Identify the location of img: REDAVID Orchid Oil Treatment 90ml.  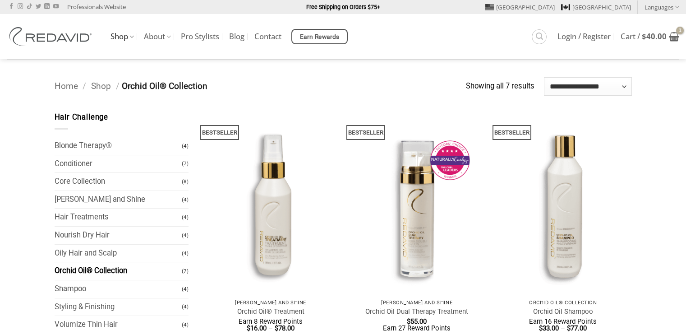
(271, 203).